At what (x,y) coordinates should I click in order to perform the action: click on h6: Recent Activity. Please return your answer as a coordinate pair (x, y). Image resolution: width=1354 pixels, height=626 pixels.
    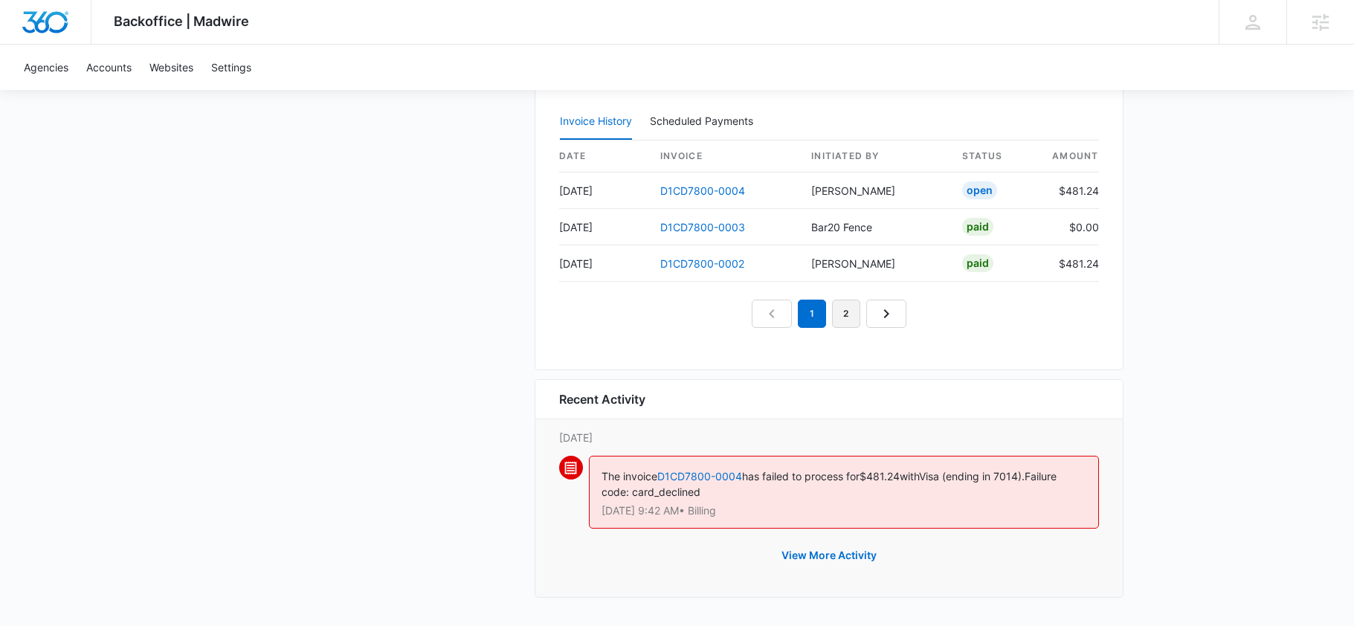
    Looking at the image, I should click on (602, 399).